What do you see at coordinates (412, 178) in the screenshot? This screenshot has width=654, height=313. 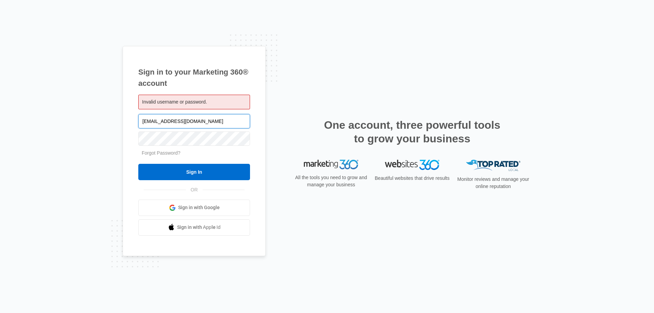 I see `p: Beautiful websites that drive results` at bounding box center [412, 178].